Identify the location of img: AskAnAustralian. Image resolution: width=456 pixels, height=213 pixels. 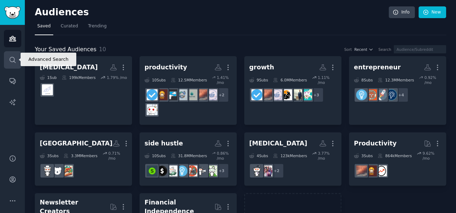
(57, 170).